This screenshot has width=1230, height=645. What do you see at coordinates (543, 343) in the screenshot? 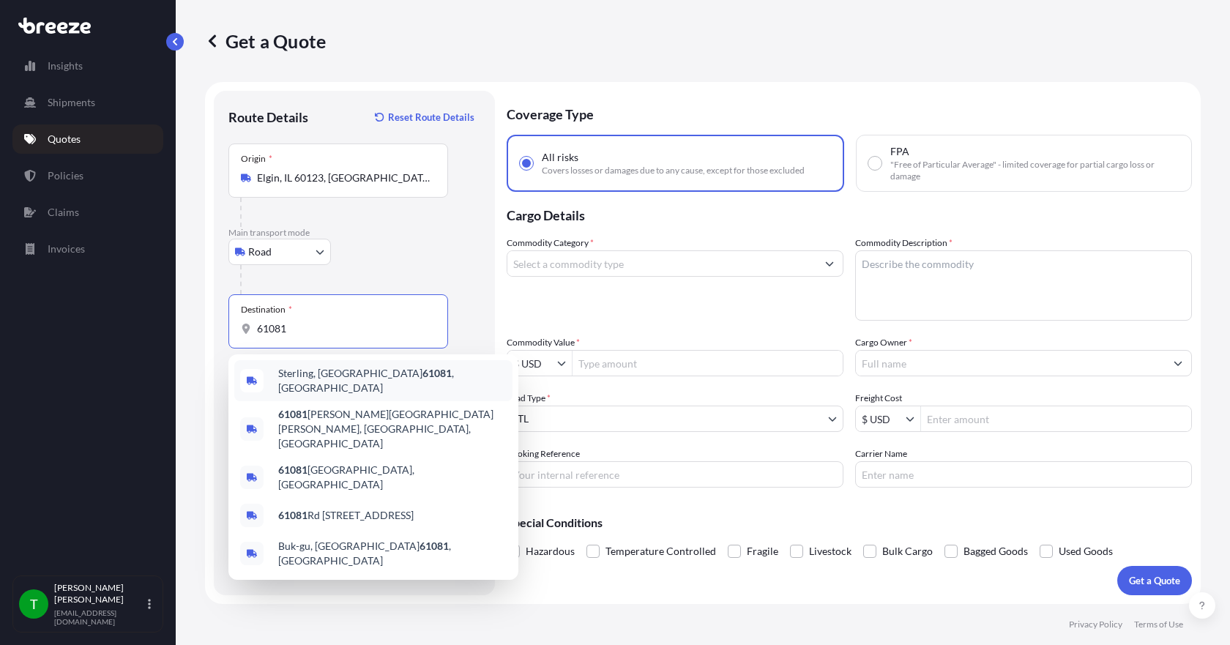
I see `label: Commodity Value` at bounding box center [543, 343].